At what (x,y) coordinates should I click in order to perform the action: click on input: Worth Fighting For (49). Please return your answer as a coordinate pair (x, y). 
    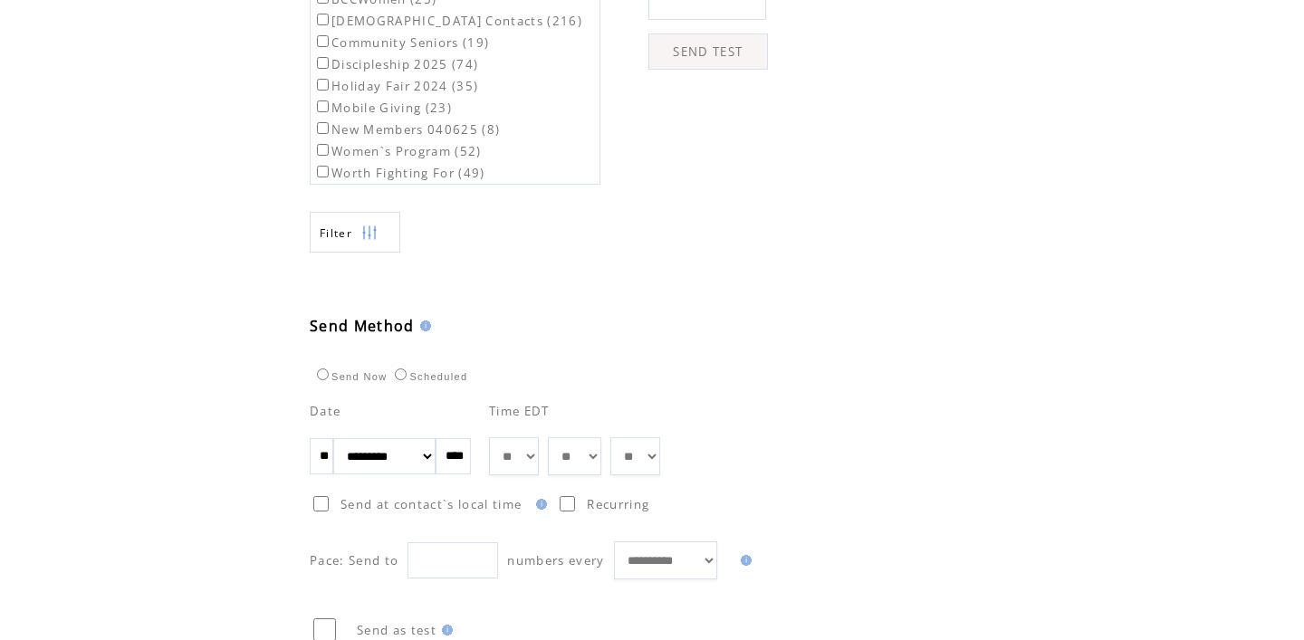
    Looking at the image, I should click on (322, 171).